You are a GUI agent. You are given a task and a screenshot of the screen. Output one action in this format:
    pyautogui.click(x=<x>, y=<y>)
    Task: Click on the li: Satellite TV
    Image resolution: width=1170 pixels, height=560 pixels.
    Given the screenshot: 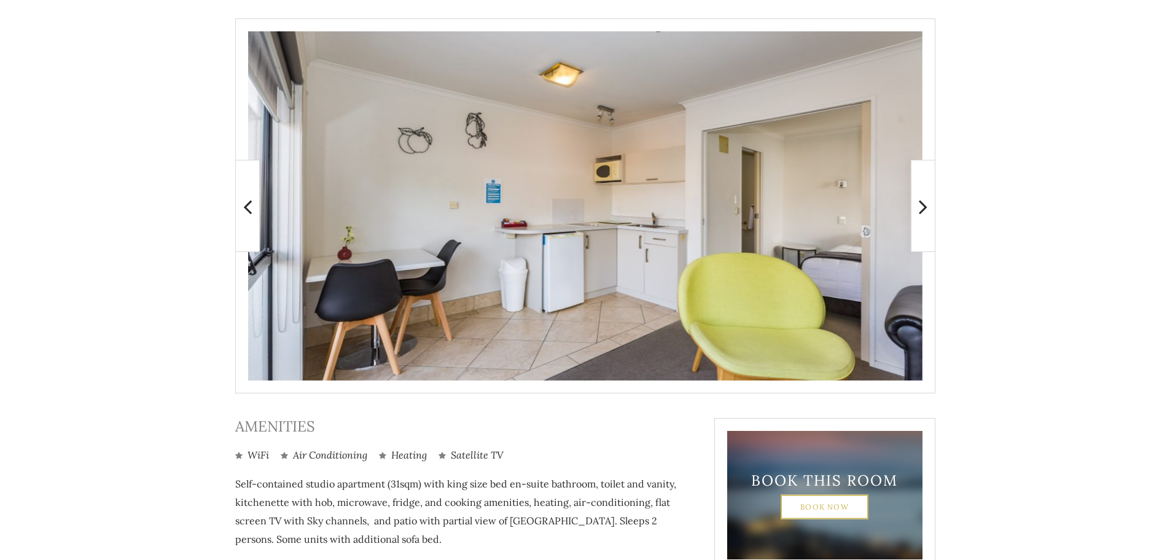 What is the action you would take?
    pyautogui.click(x=471, y=455)
    